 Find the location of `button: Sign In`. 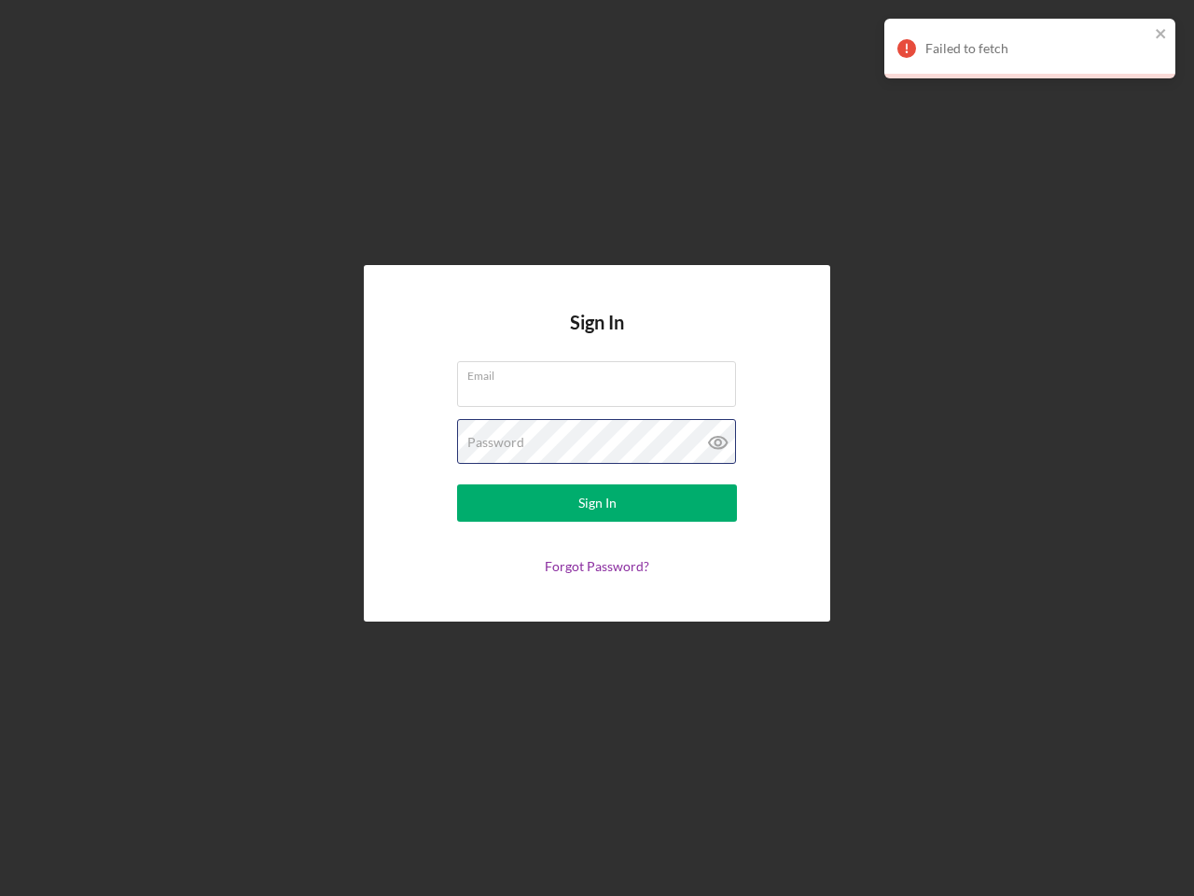

button: Sign In is located at coordinates (597, 503).